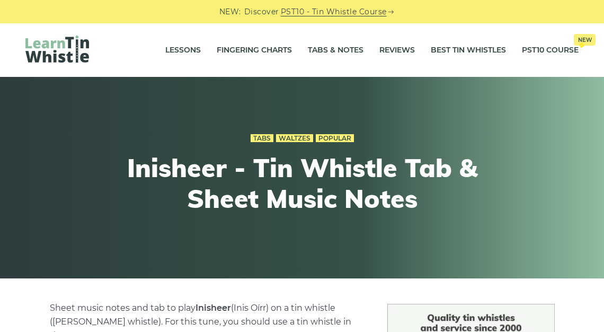 The height and width of the screenshot is (332, 604). Describe the element at coordinates (302, 183) in the screenshot. I see `h1: Inisheer - Tin Whistle Tab & Sheet Music Notes` at that location.